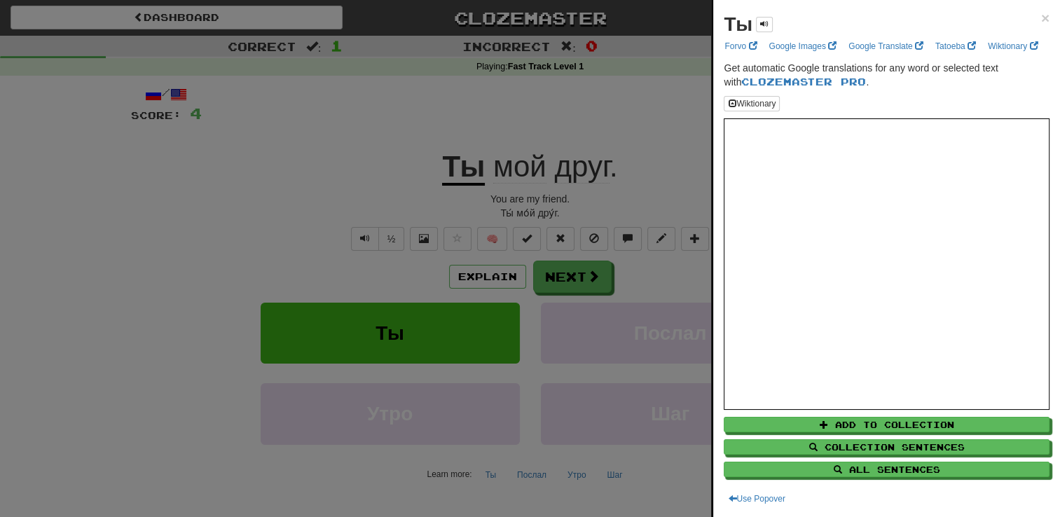  I want to click on button: Collection Sentences, so click(887, 447).